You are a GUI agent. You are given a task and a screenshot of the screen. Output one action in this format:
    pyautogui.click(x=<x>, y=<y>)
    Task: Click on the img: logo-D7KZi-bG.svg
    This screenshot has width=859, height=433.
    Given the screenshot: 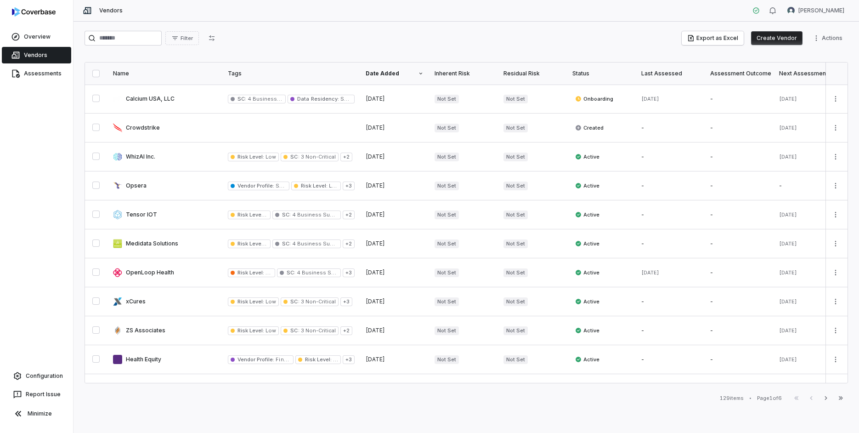 What is the action you would take?
    pyautogui.click(x=34, y=12)
    